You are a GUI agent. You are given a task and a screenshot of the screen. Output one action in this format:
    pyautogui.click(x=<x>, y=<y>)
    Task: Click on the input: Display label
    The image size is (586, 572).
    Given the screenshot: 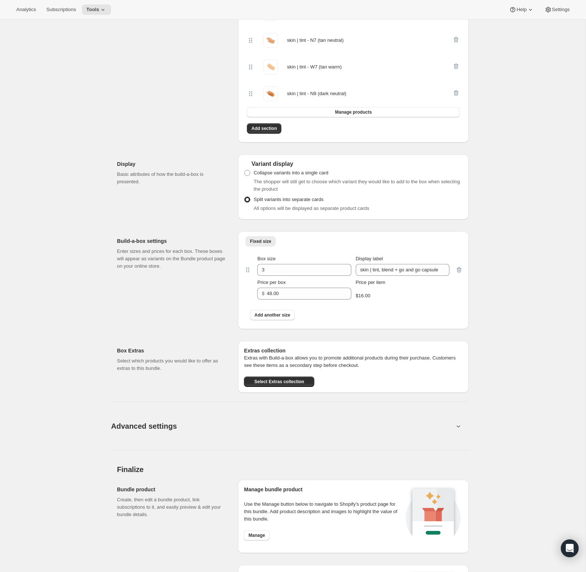 What is the action you would take?
    pyautogui.click(x=402, y=270)
    